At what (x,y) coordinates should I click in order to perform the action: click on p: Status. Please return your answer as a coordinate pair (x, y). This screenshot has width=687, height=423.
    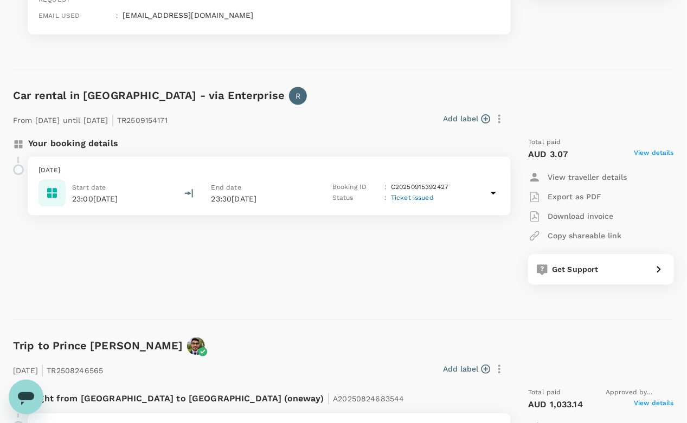
    Looking at the image, I should click on (356, 198).